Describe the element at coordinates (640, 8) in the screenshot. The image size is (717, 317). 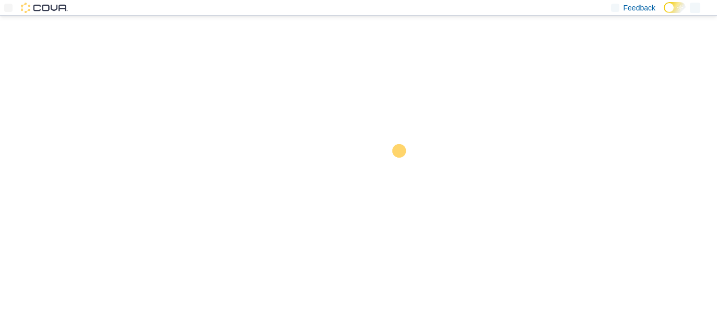
I see `span: Feedback` at that location.